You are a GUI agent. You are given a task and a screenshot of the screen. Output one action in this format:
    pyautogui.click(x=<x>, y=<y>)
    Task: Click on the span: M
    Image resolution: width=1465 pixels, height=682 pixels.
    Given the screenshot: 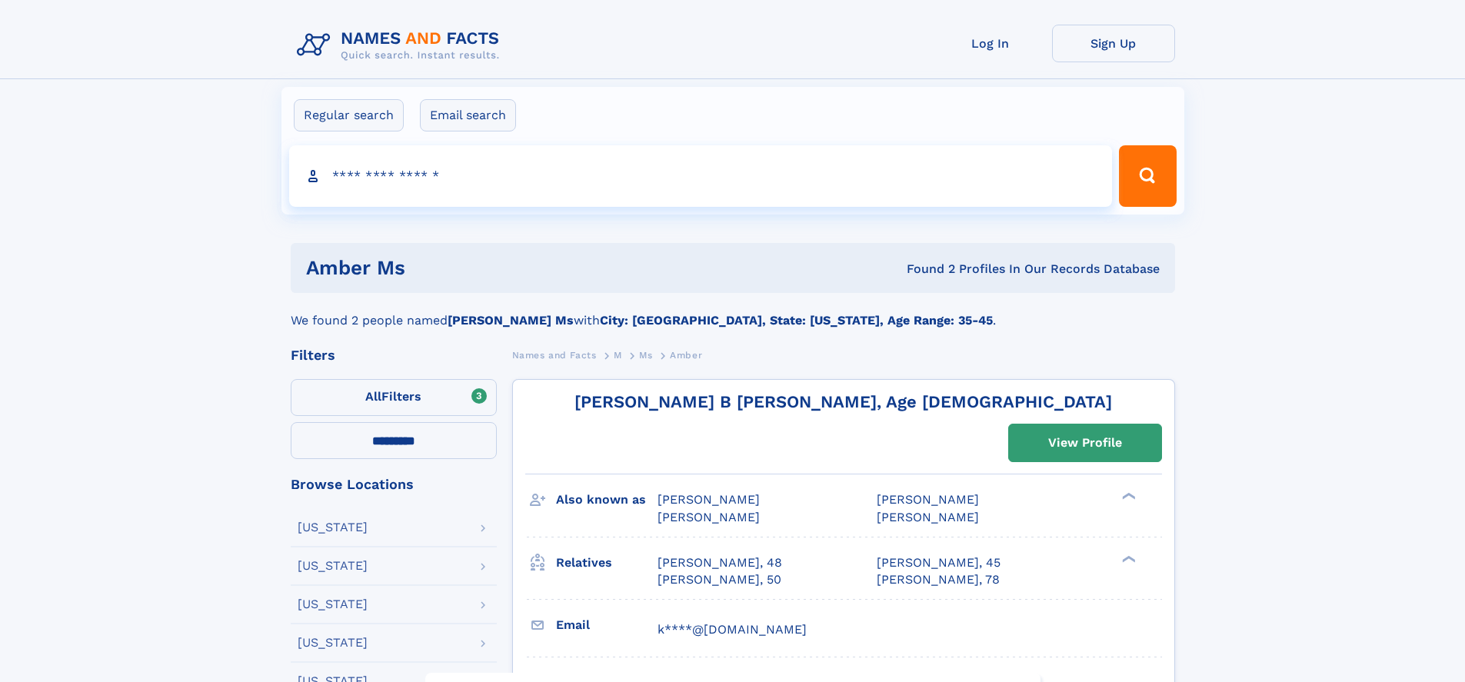 What is the action you would take?
    pyautogui.click(x=618, y=355)
    